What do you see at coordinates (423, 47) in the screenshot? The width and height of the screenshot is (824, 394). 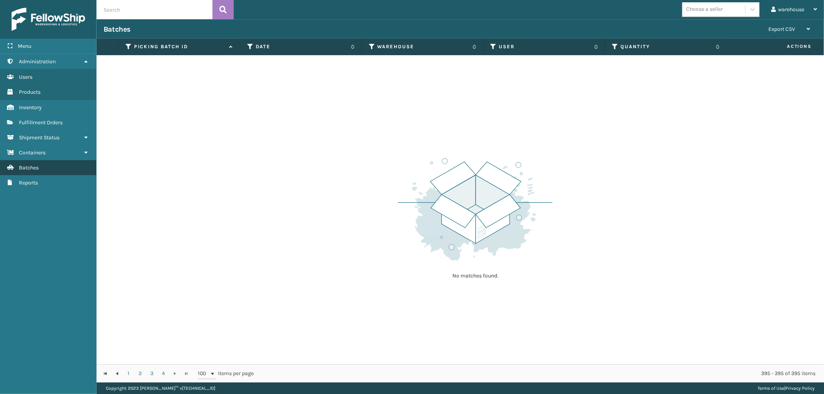 I see `label: Warehouse` at bounding box center [423, 47].